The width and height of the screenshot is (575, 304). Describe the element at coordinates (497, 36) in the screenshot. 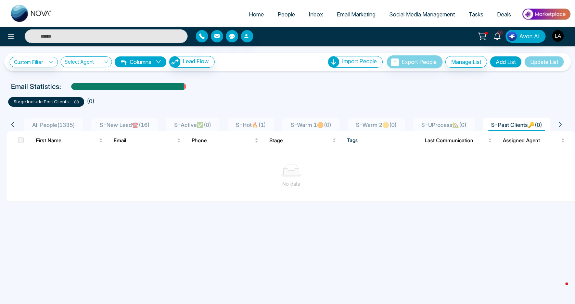

I see `a: 10+` at that location.